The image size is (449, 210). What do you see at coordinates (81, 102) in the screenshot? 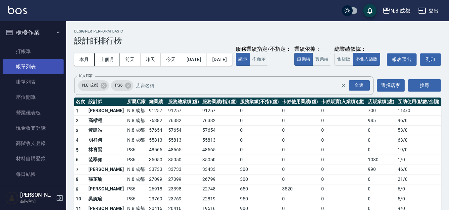
I see `th: 名次` at bounding box center [81, 102].